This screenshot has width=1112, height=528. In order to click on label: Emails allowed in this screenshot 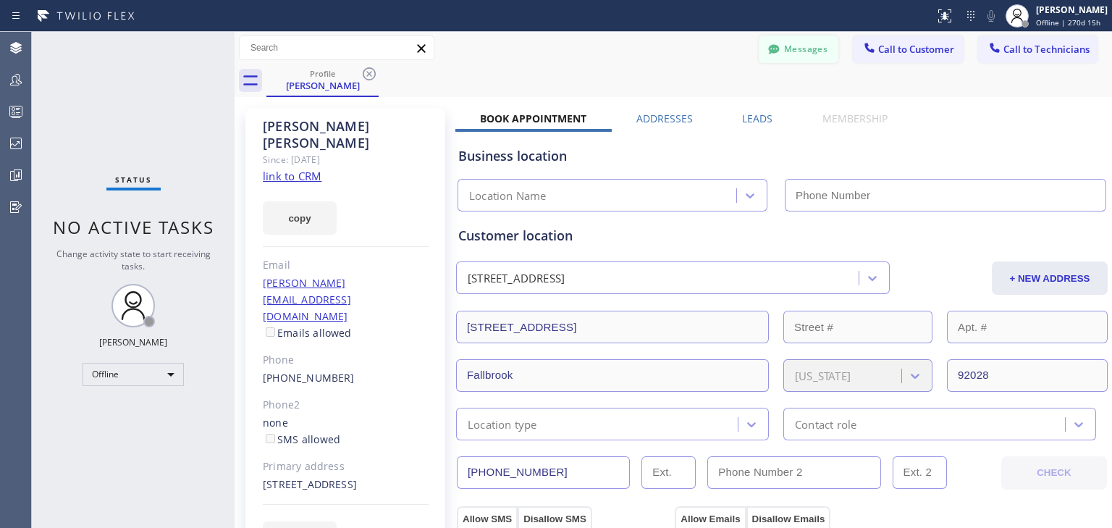, I will do `click(307, 332)`.